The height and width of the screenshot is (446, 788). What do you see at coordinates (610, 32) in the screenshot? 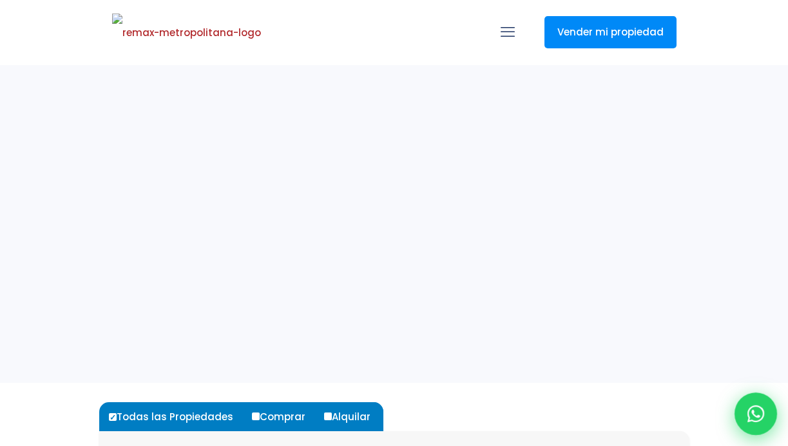
I see `a: Vender mi propiedad` at bounding box center [610, 32].